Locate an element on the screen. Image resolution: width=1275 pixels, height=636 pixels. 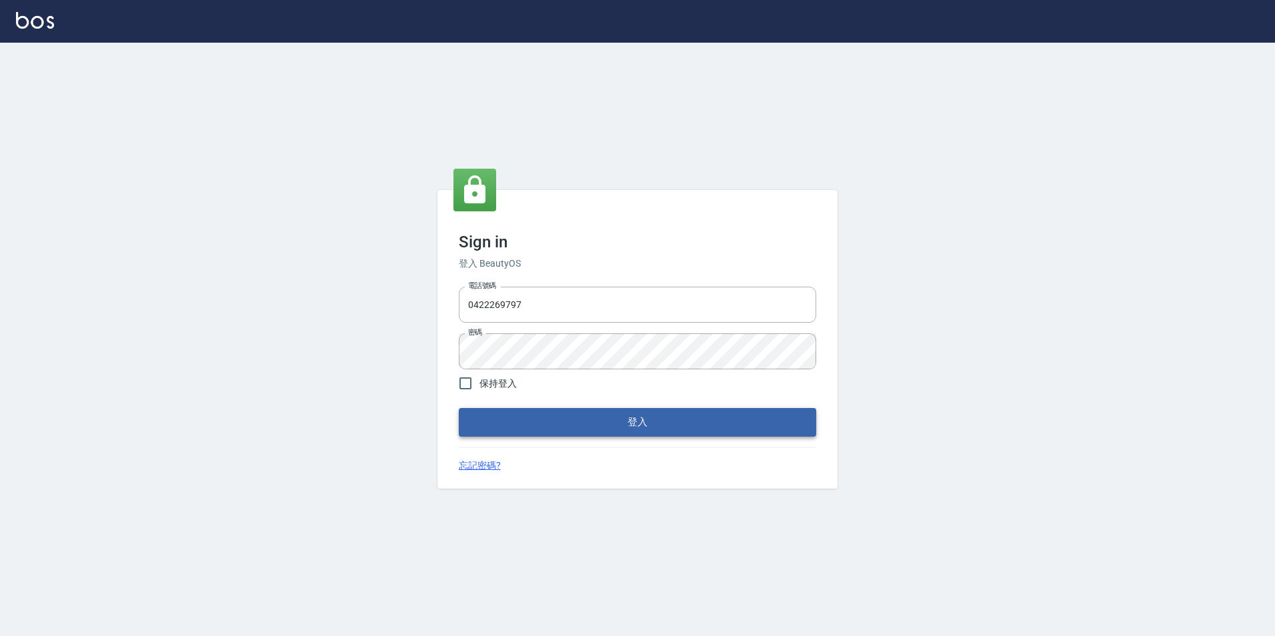
img: Logo is located at coordinates (35, 20).